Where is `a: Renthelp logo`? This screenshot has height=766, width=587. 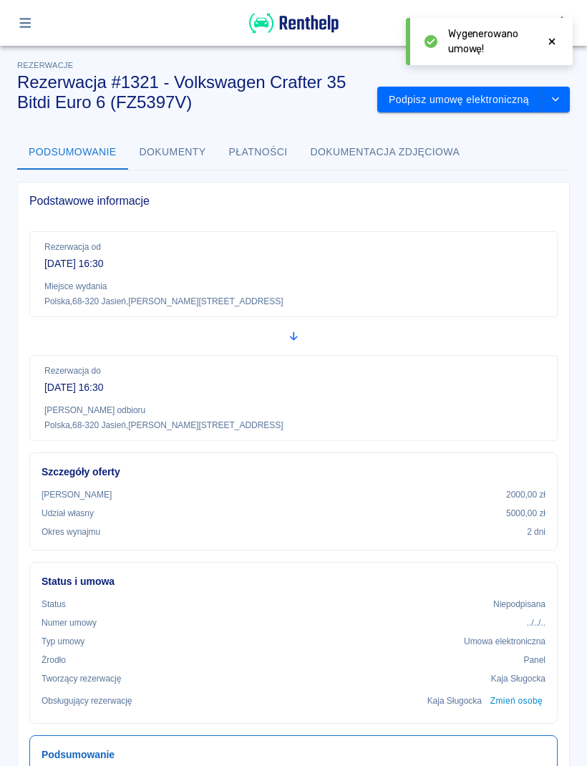
a: Renthelp logo is located at coordinates (293, 31).